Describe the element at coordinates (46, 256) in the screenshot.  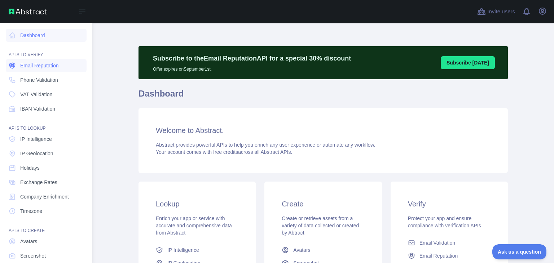
I see `a: Screenshot` at that location.